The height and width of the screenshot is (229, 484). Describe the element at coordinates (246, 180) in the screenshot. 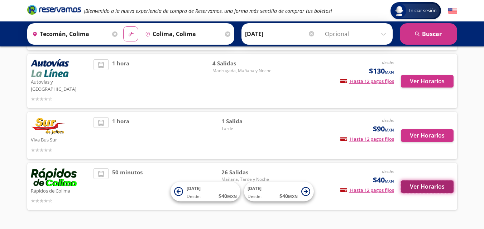

I see `span: Mañana, Tarde y Noche` at that location.